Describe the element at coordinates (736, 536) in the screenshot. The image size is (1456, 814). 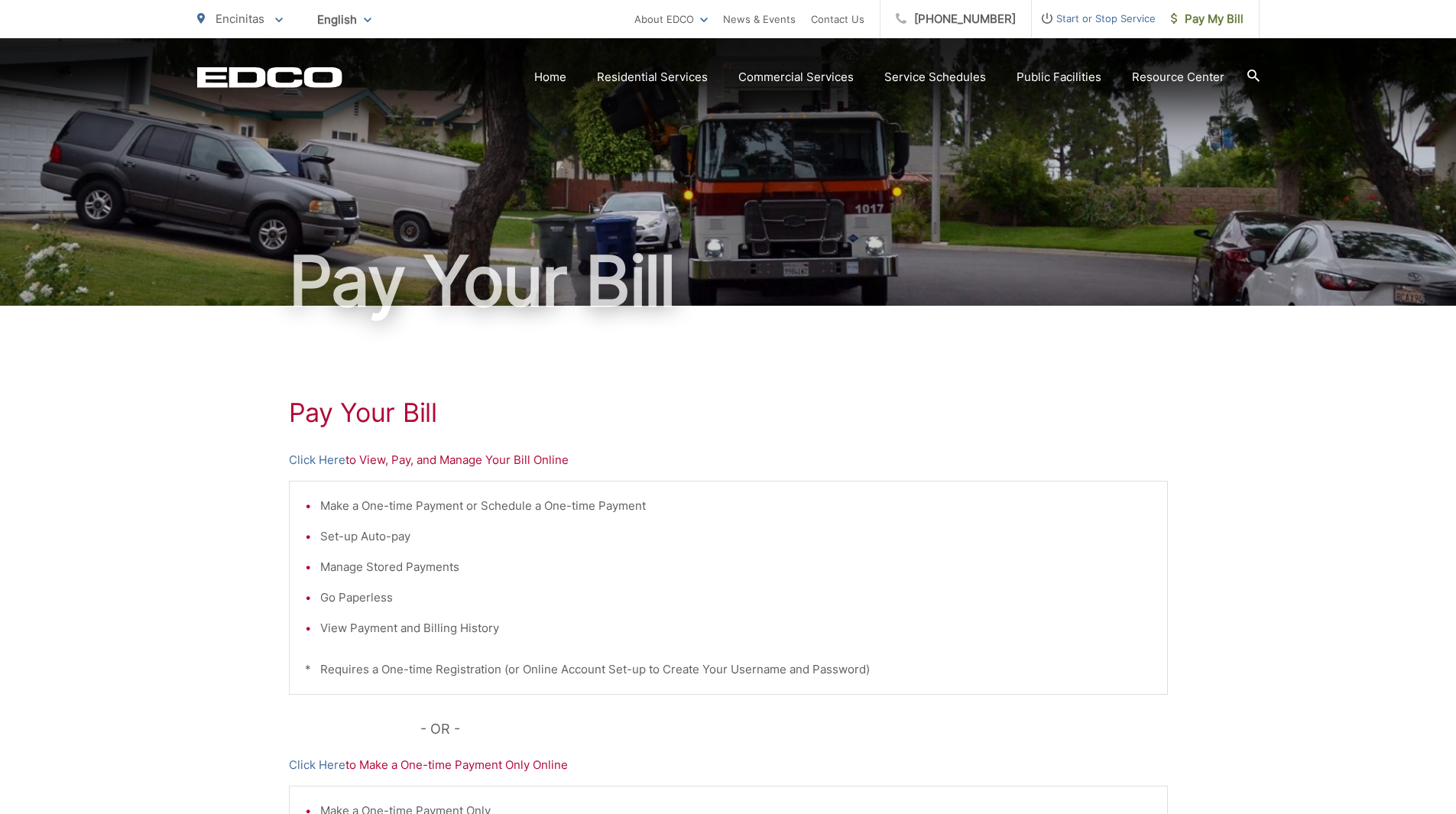
I see `li: Set-up Auto-pay` at that location.